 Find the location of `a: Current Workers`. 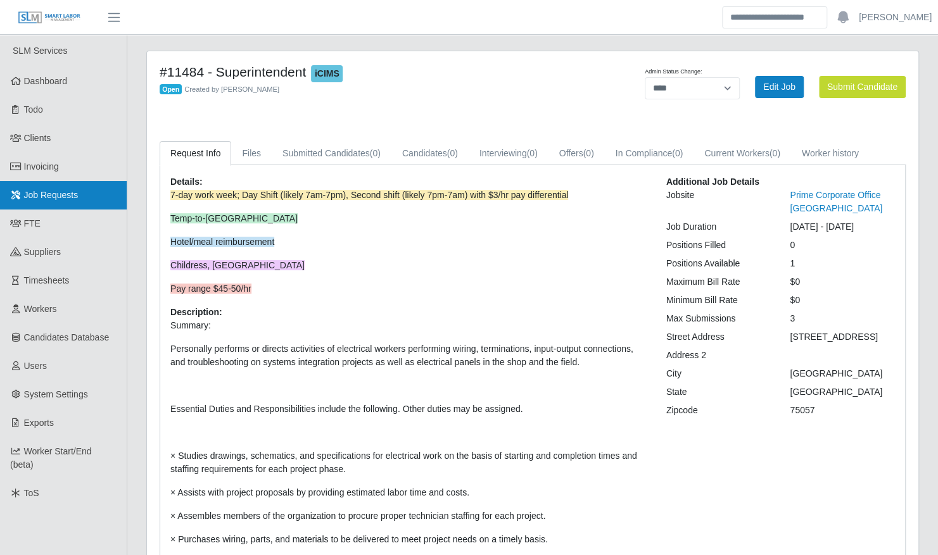

a: Current Workers is located at coordinates (742, 153).